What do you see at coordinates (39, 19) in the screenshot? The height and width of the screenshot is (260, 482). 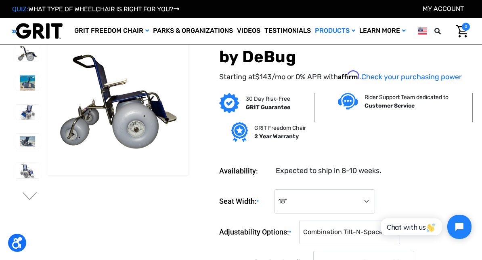 I see `span: Chat with us` at bounding box center [39, 19].